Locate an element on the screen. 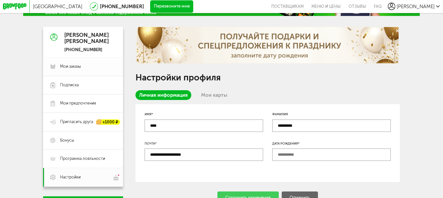  a: Программа лояльности is located at coordinates (83, 159).